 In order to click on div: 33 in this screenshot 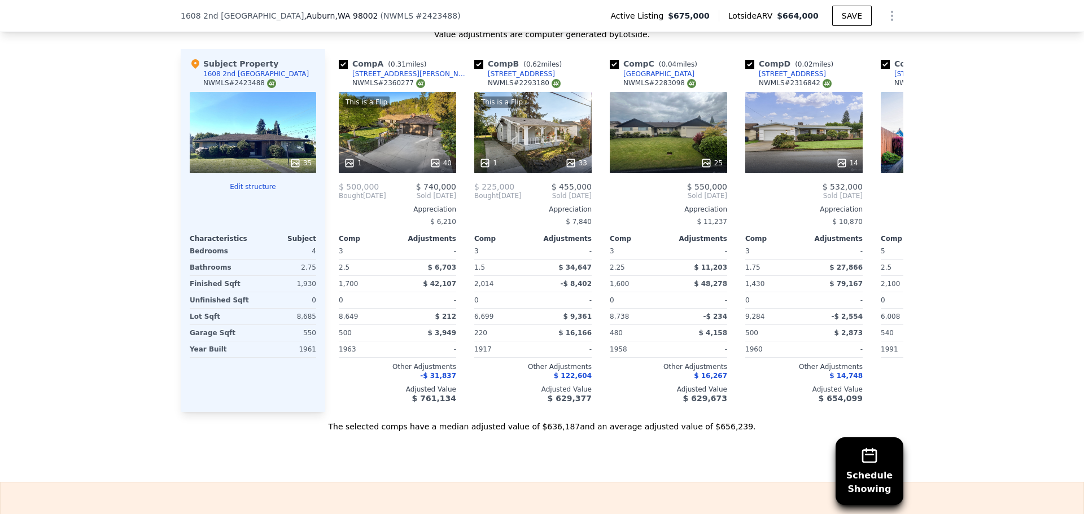, I will do `click(576, 163)`.